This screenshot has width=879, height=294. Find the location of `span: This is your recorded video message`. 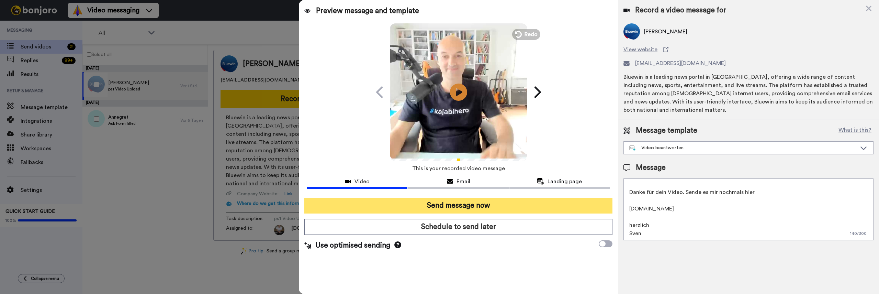

span: This is your recorded video message is located at coordinates (458, 168).